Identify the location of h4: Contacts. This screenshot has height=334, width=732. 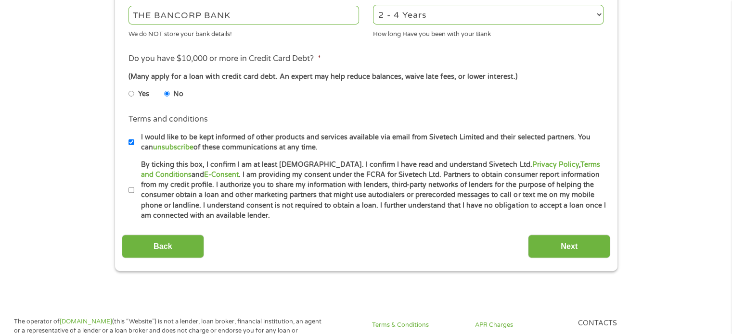
(623, 324).